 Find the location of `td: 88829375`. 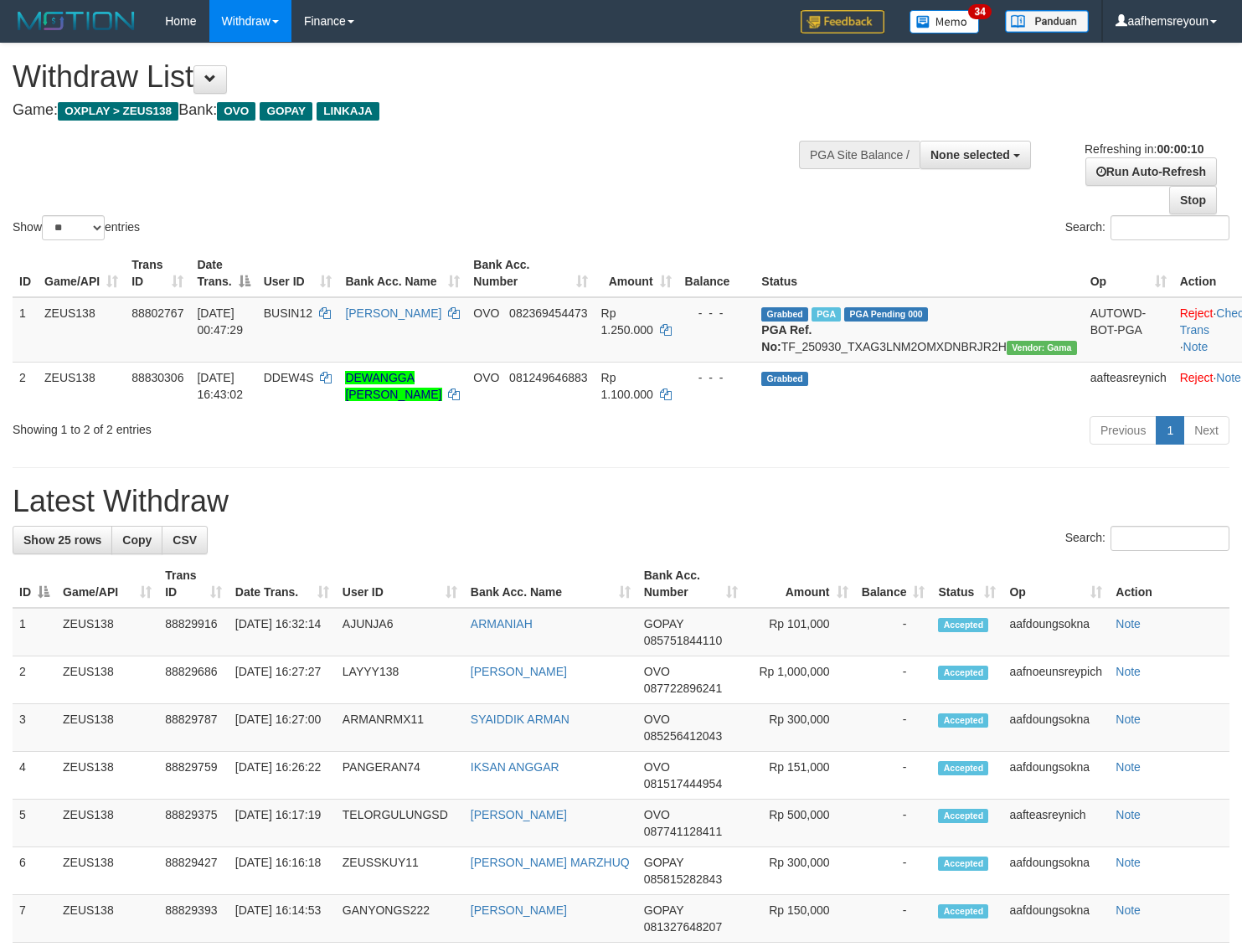

td: 88829375 is located at coordinates (194, 824).